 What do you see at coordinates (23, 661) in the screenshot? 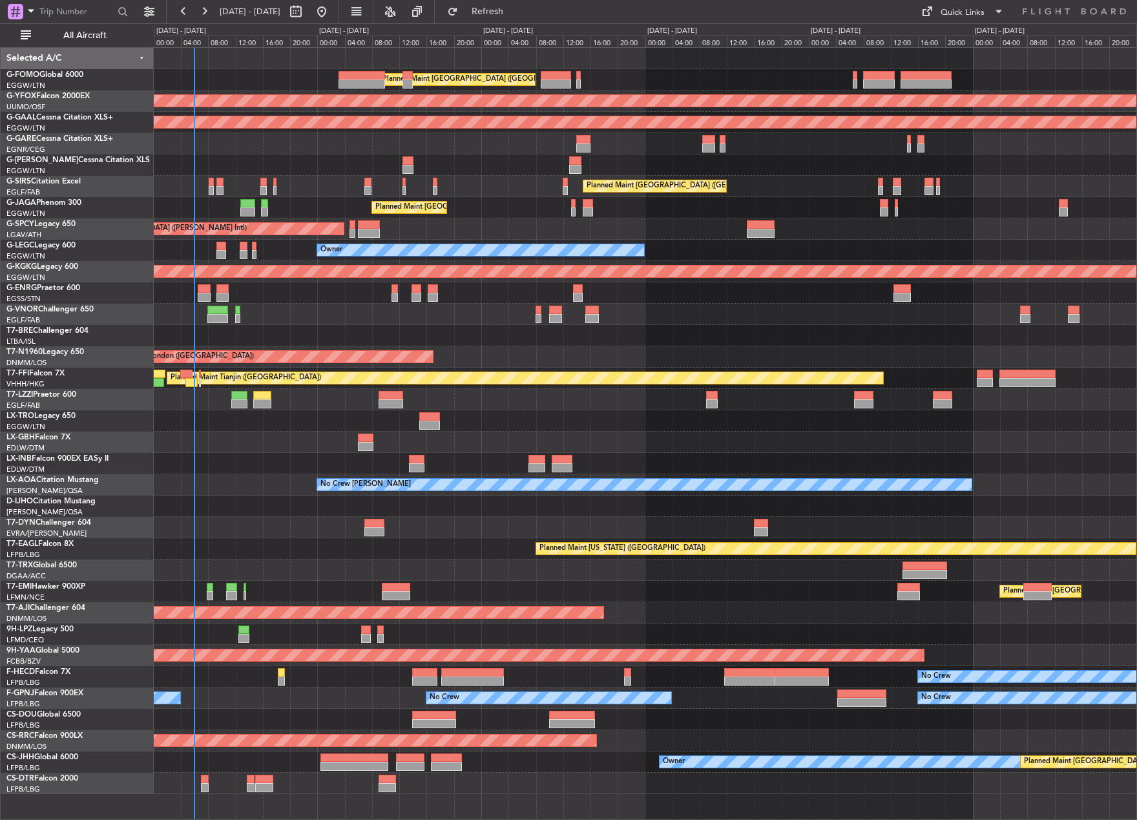
I see `a: FCBB/BZV` at bounding box center [23, 661].